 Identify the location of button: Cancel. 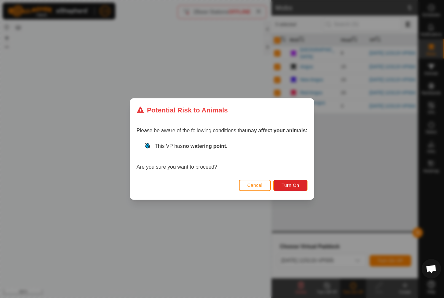
(255, 185).